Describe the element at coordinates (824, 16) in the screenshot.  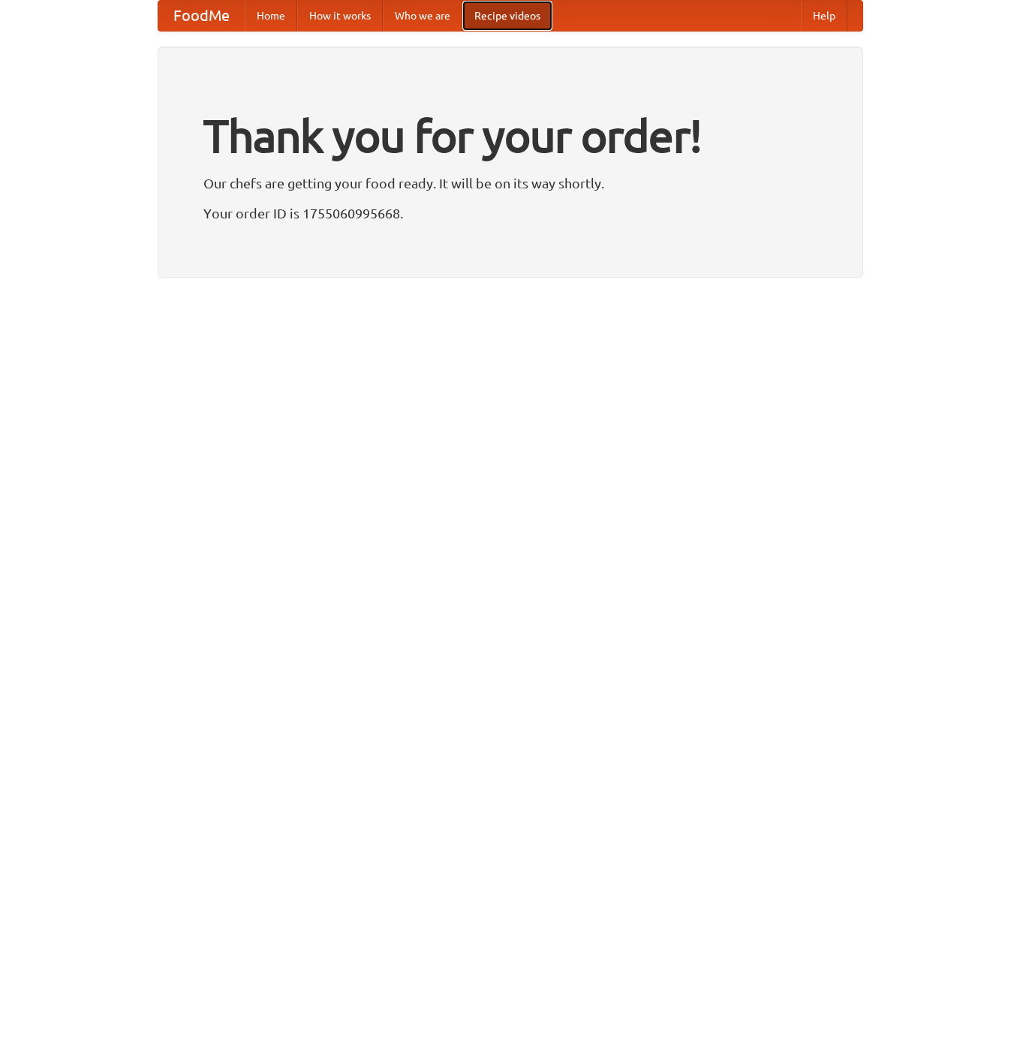
I see `a: Help` at that location.